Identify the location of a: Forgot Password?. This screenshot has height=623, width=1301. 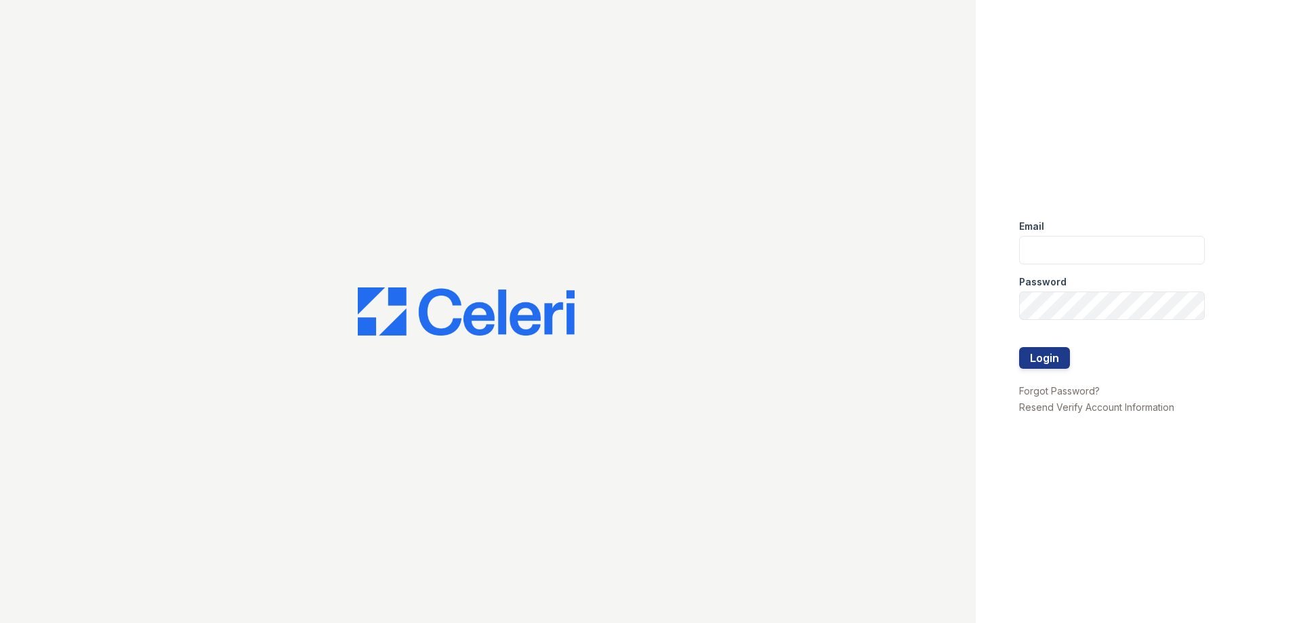
(1059, 390).